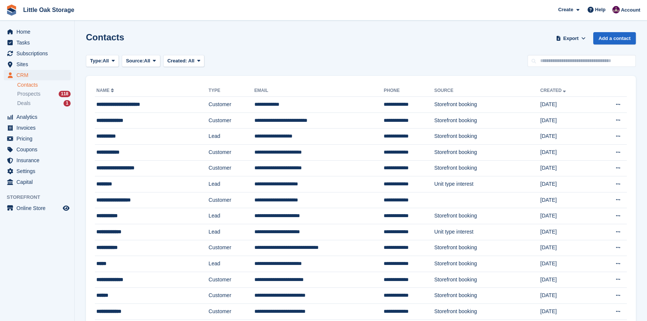  I want to click on th: Email, so click(319, 91).